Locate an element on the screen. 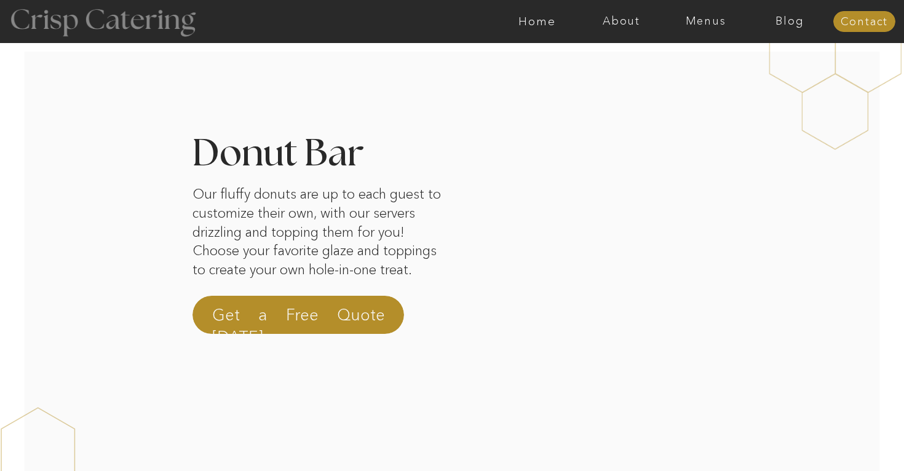 The image size is (904, 471). a: Home is located at coordinates (537, 22).